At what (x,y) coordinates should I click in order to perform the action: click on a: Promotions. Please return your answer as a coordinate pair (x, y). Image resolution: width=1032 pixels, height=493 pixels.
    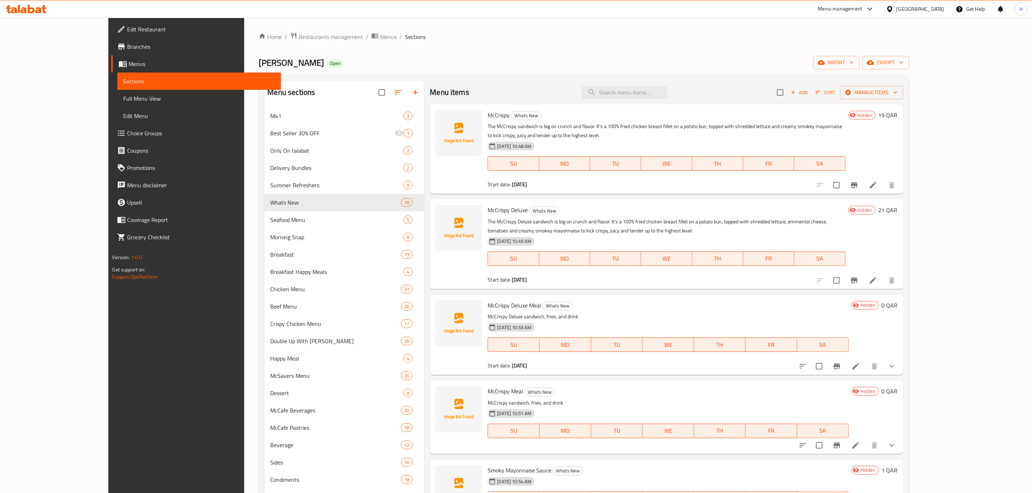
    Looking at the image, I should click on (196, 168).